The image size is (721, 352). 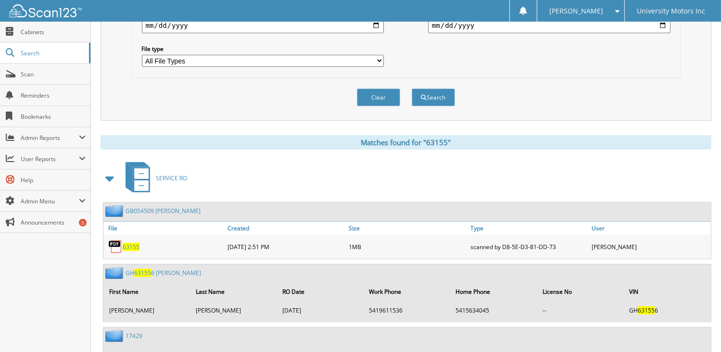 What do you see at coordinates (164, 228) in the screenshot?
I see `a: File` at bounding box center [164, 228].